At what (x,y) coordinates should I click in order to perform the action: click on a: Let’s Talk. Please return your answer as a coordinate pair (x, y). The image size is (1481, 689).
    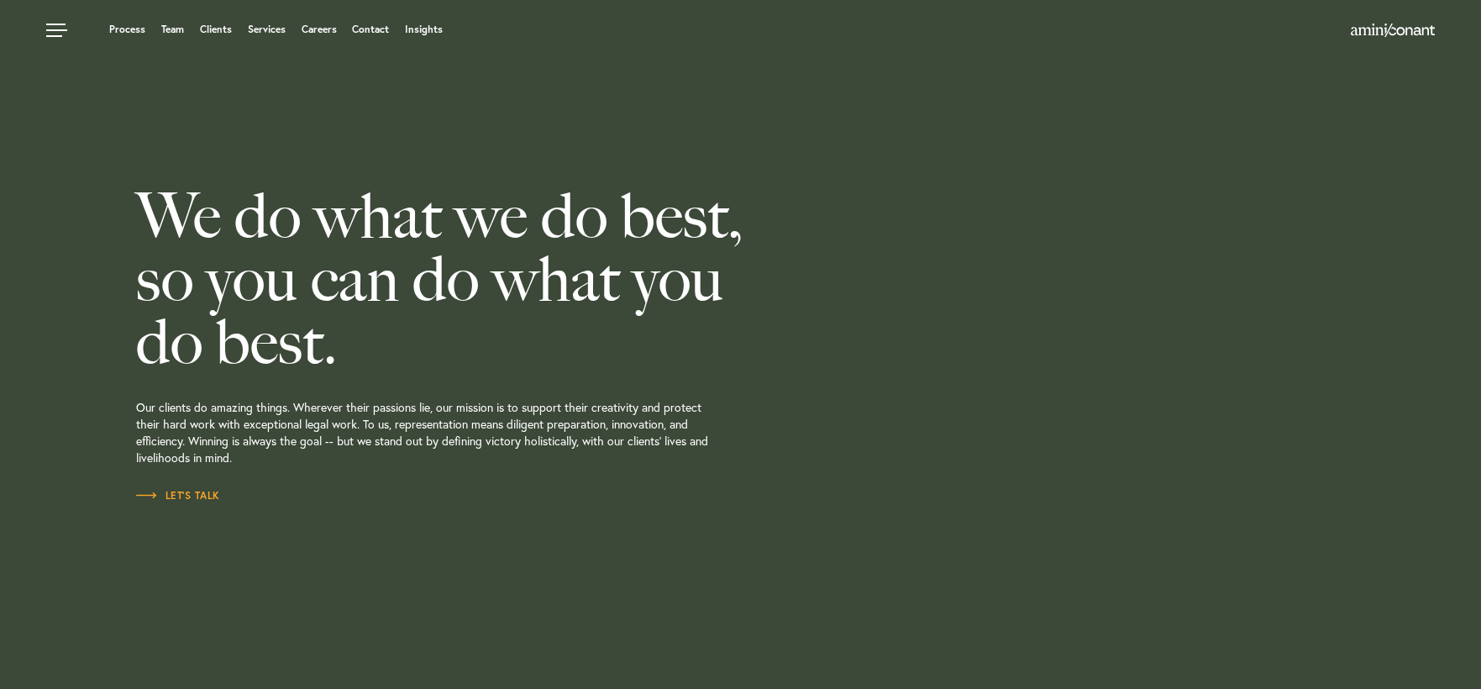
    Looking at the image, I should click on (178, 495).